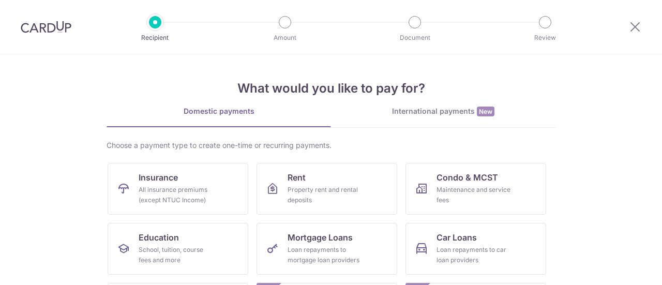 The image size is (662, 285). What do you see at coordinates (46, 27) in the screenshot?
I see `img: CardUp` at bounding box center [46, 27].